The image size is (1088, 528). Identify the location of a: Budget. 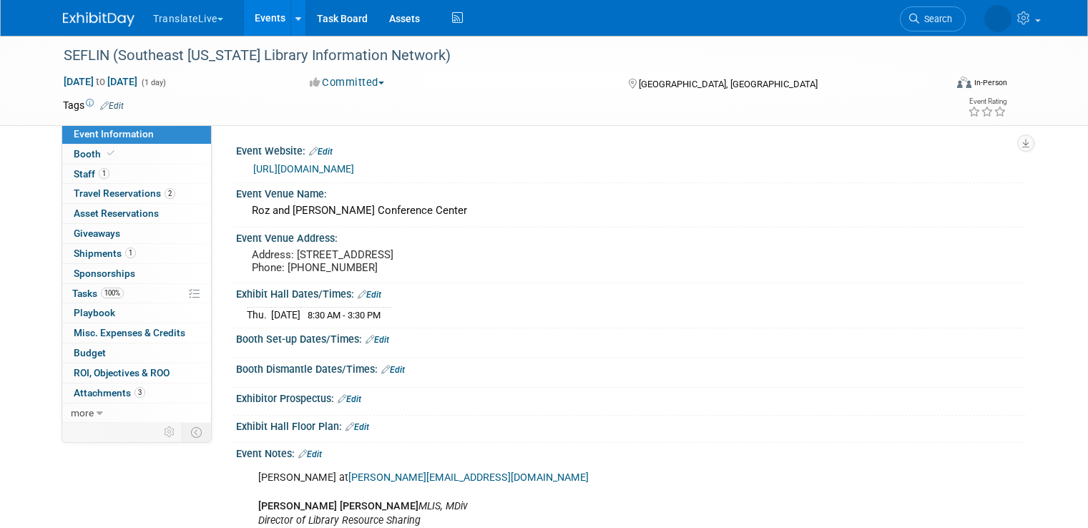
(137, 353).